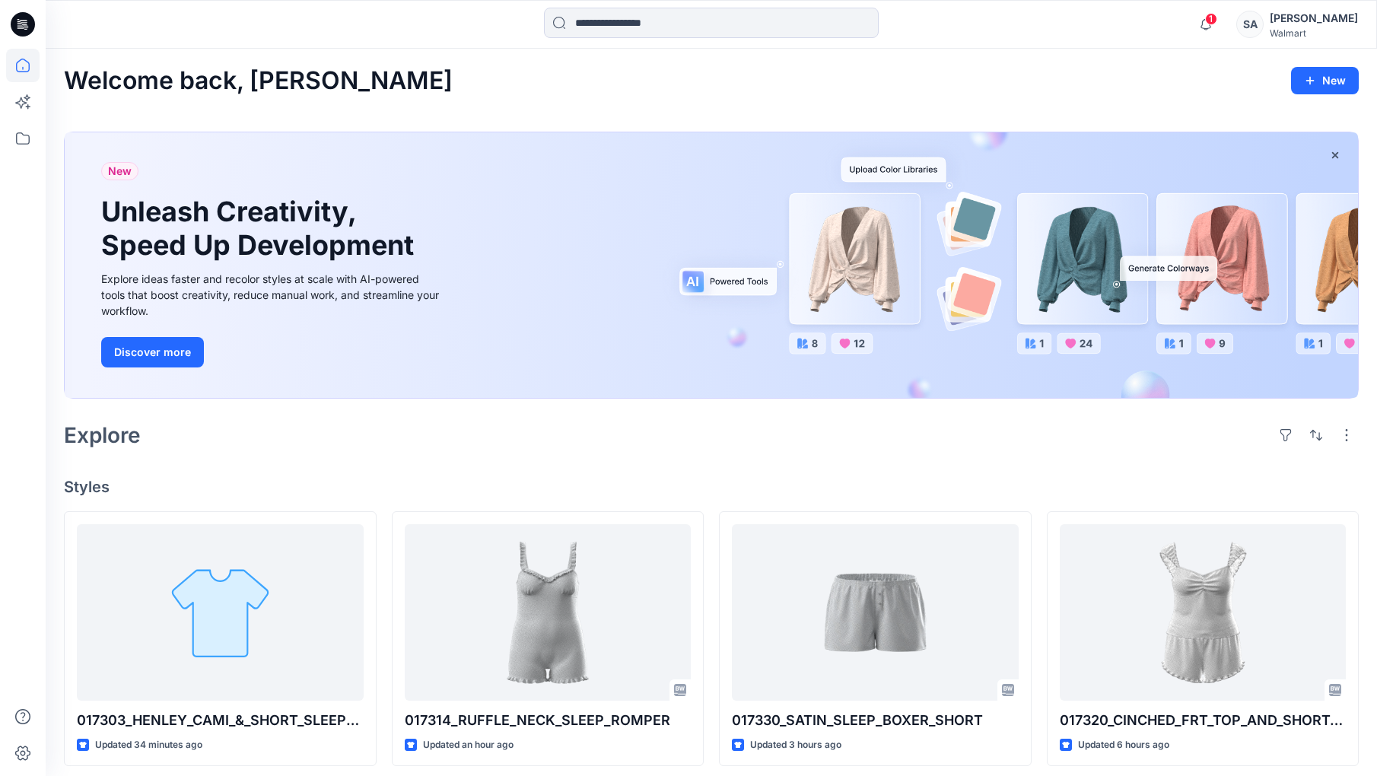  What do you see at coordinates (1202, 720) in the screenshot?
I see `p: 017320_CINCHED_FRT_TOP_AND_SHORT_SLEEP_SET` at bounding box center [1202, 720].